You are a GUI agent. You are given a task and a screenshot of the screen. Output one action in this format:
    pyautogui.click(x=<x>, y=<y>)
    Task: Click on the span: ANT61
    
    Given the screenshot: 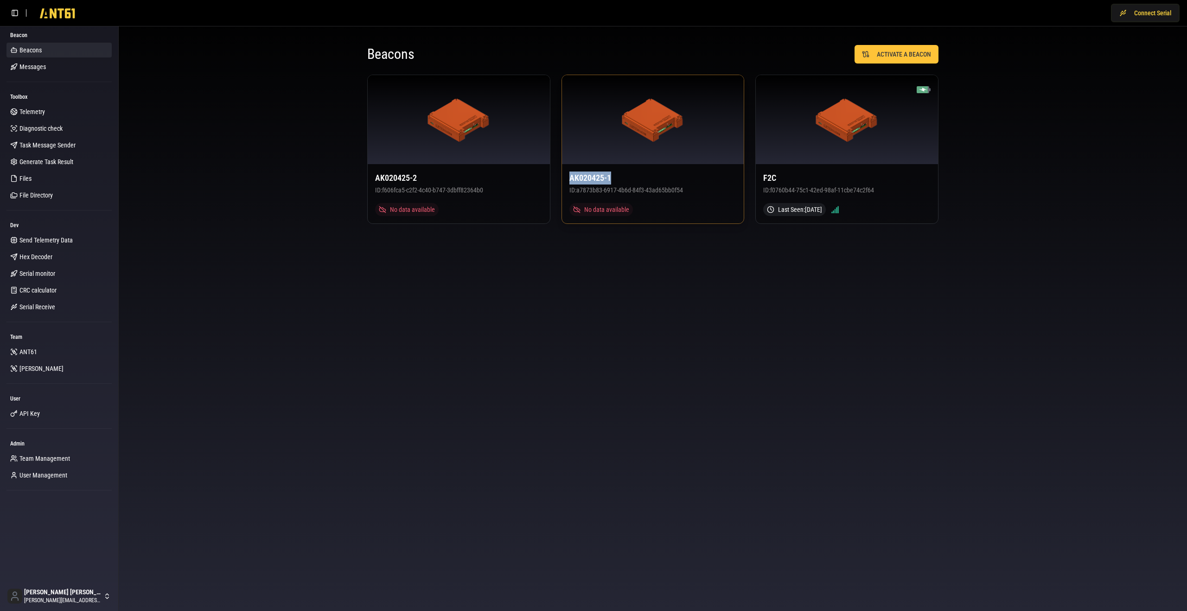 What is the action you would take?
    pyautogui.click(x=28, y=352)
    